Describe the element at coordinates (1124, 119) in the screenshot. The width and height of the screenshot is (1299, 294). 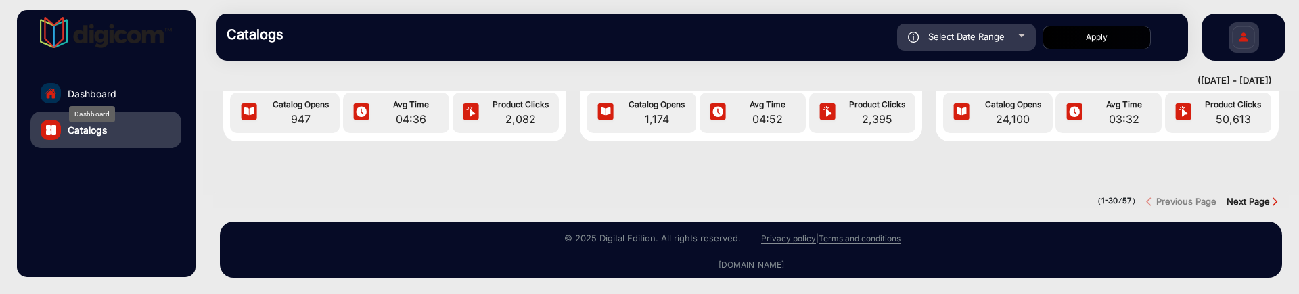
I see `span: 03:32` at that location.